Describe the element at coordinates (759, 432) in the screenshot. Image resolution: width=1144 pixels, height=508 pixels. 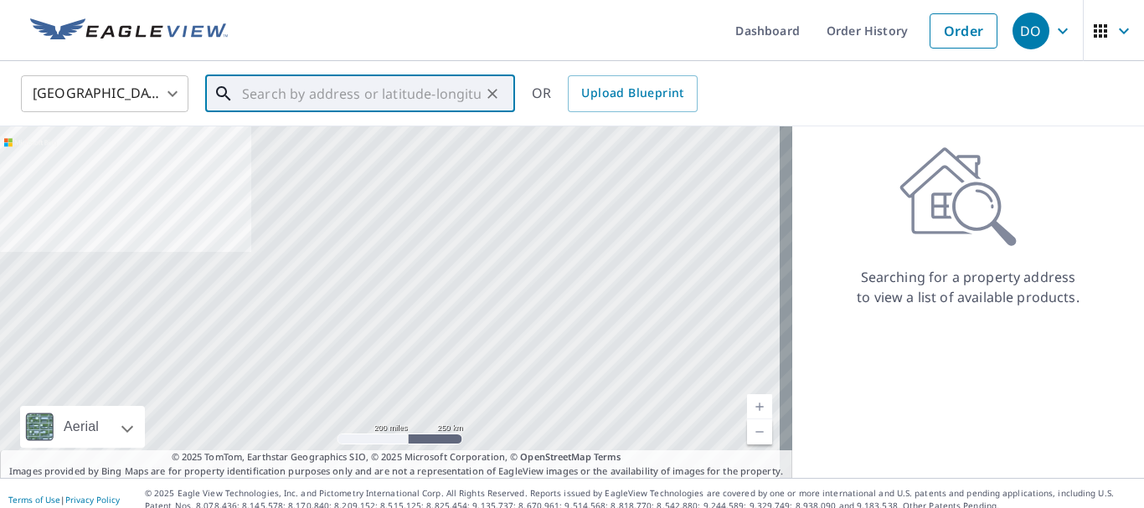
I see `a: Current Level 5, Zoom Out` at that location.